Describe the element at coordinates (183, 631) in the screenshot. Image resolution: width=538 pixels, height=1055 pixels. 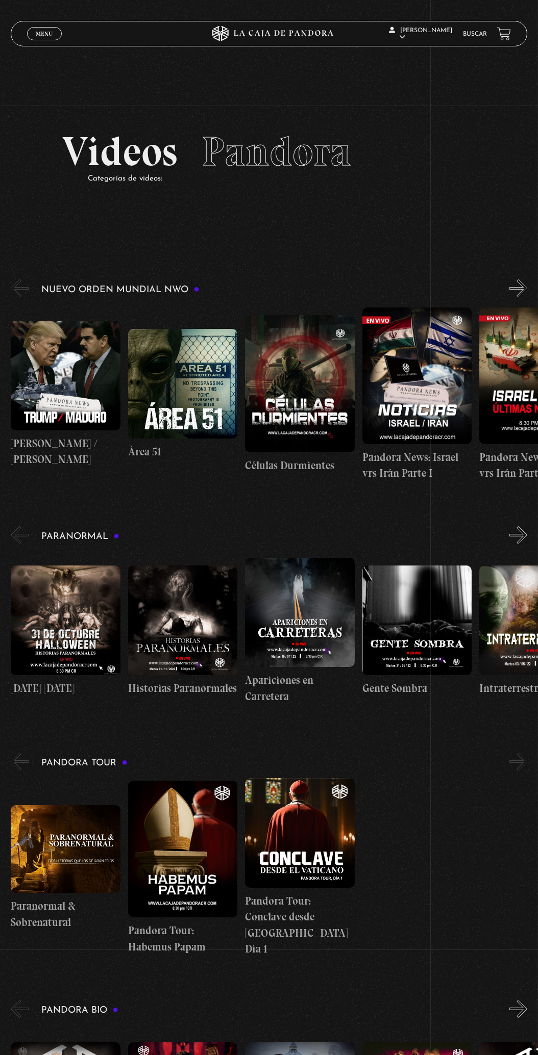
I see `a: Historias Paranormales` at that location.